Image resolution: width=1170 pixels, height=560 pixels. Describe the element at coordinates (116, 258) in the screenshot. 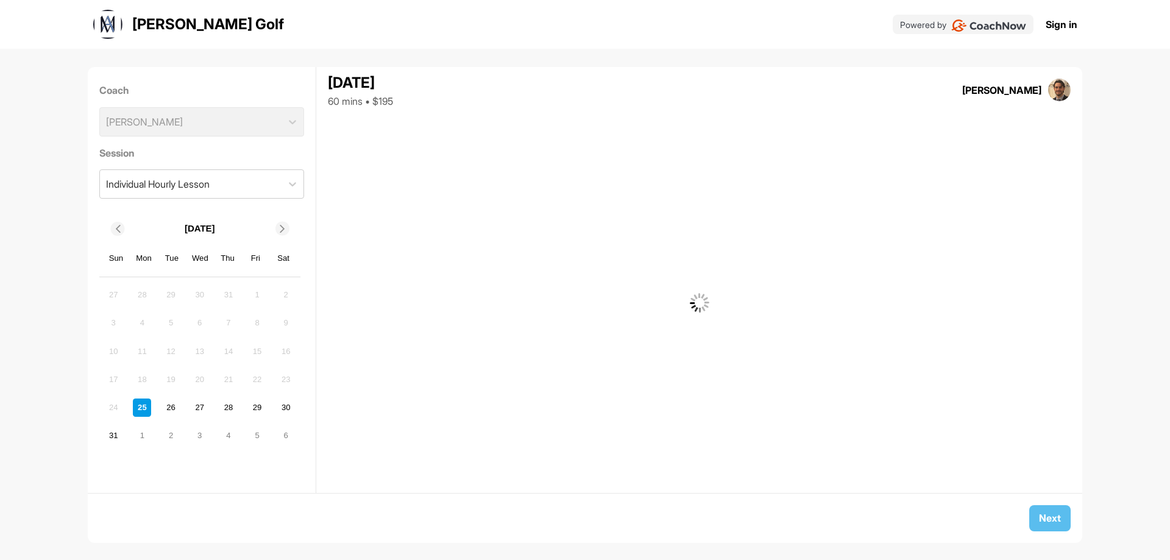

I see `div: Sun` at that location.